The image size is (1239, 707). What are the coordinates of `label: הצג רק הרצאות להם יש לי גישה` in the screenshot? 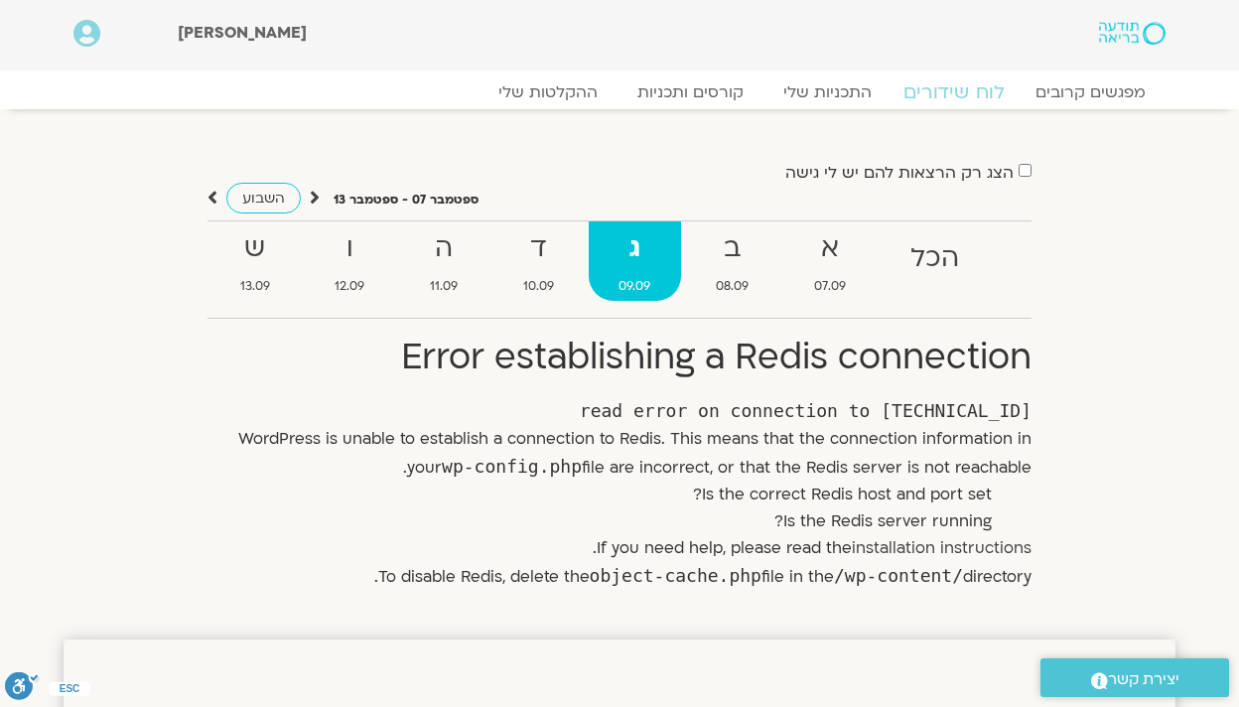 It's located at (900, 173).